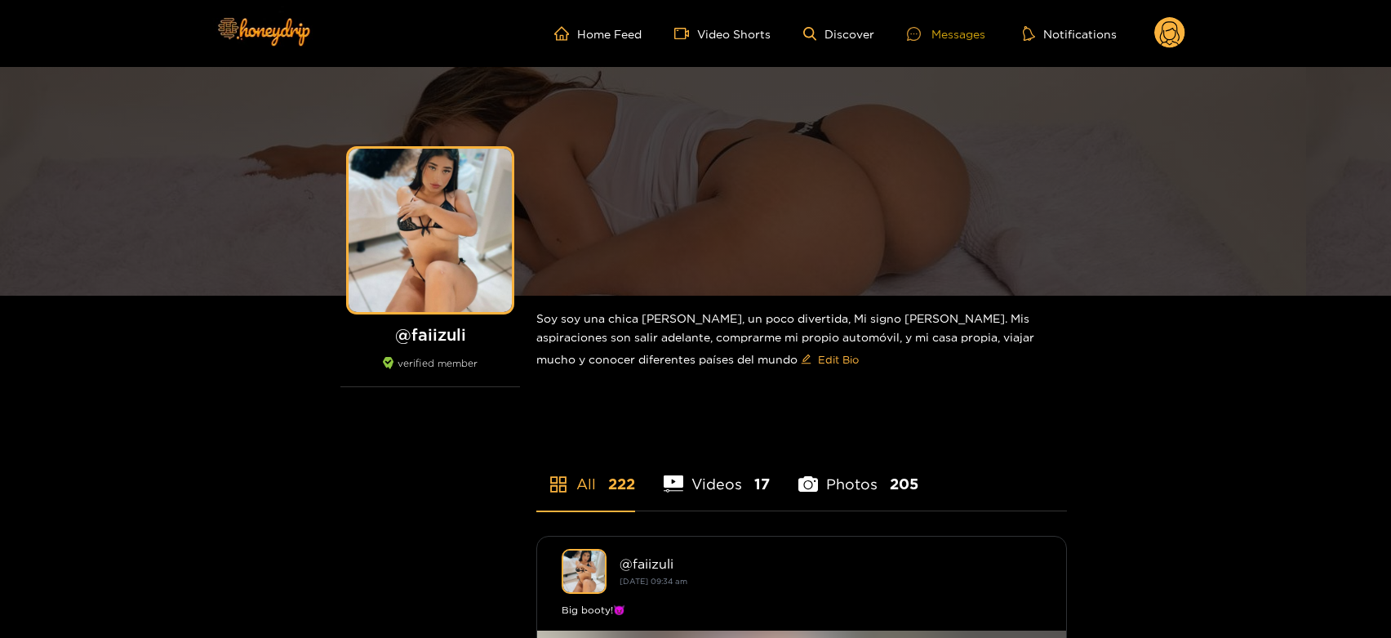  What do you see at coordinates (559, 484) in the screenshot?
I see `span: appstore` at bounding box center [559, 484].